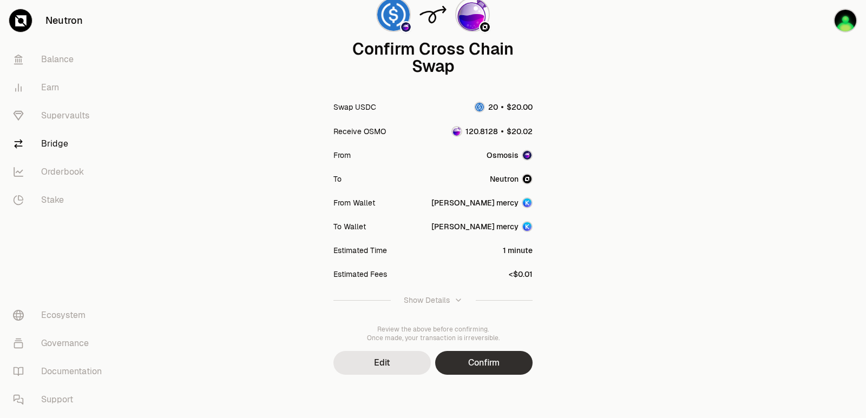  I want to click on a: Governance, so click(61, 344).